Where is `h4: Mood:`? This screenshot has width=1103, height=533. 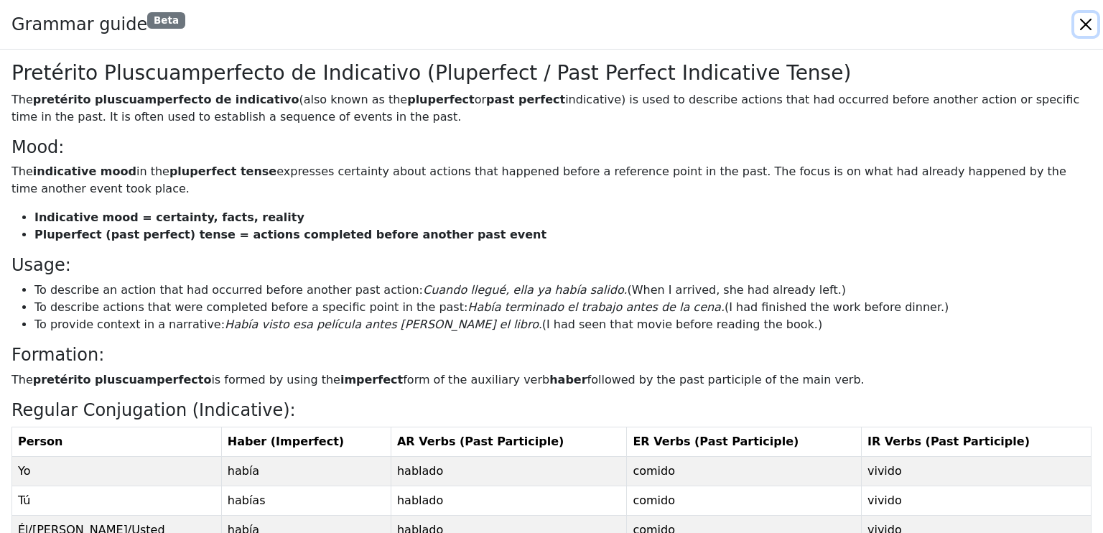 h4: Mood: is located at coordinates (551, 147).